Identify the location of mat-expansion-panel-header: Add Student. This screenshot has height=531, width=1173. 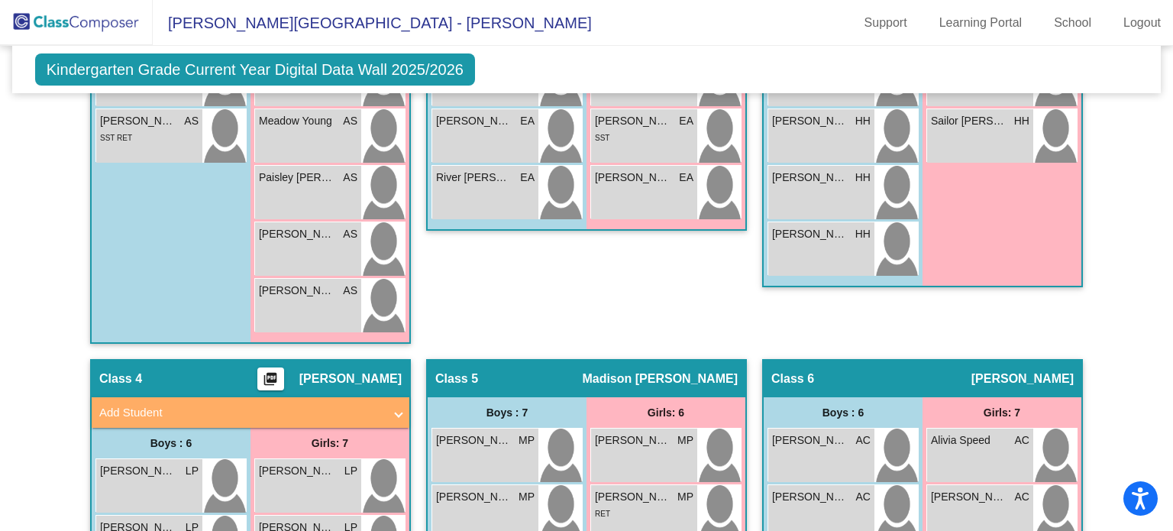
(250, 412).